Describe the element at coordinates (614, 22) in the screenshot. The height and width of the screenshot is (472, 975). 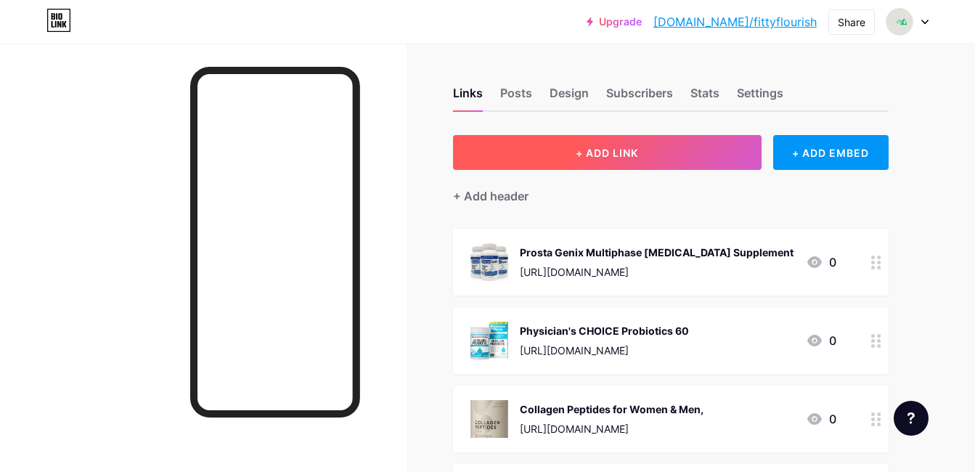
I see `a: Upgrade` at that location.